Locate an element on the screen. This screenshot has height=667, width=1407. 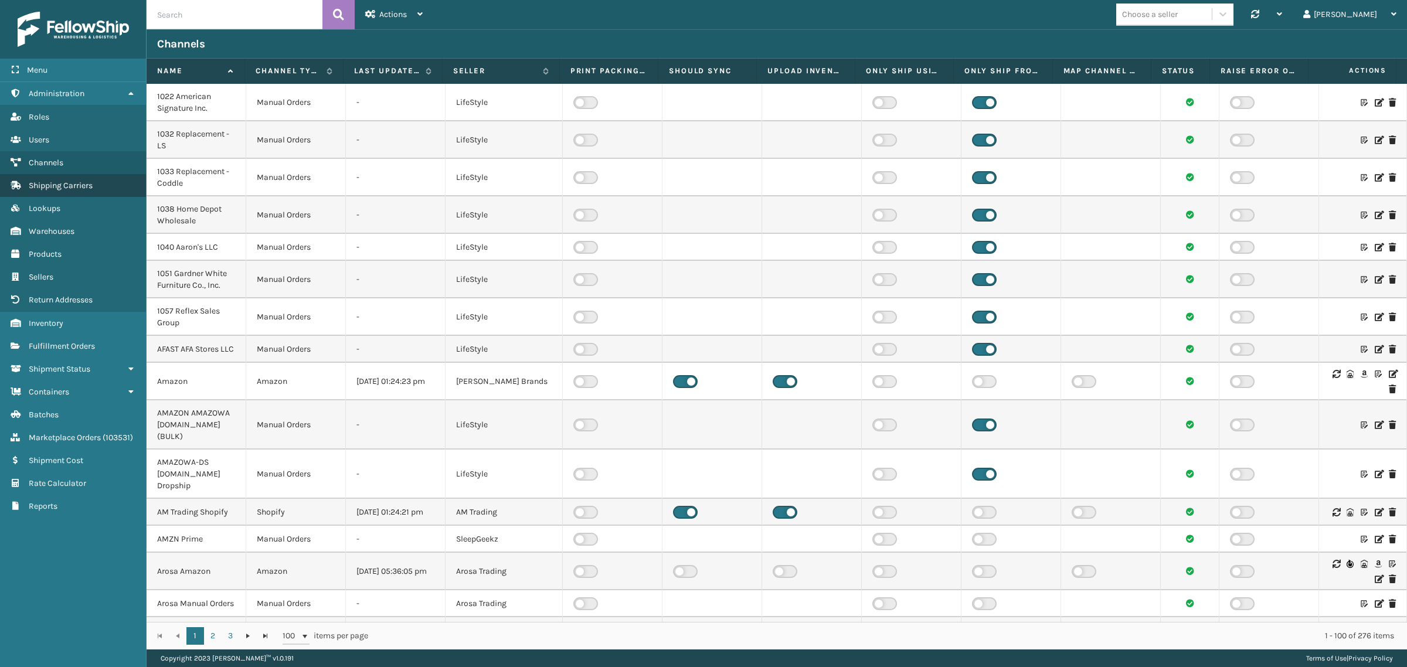
span: Channels is located at coordinates (46, 162).